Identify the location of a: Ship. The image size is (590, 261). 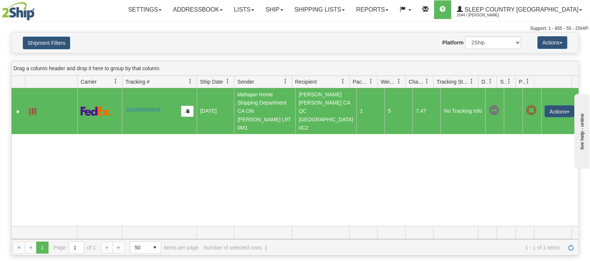
(274, 10).